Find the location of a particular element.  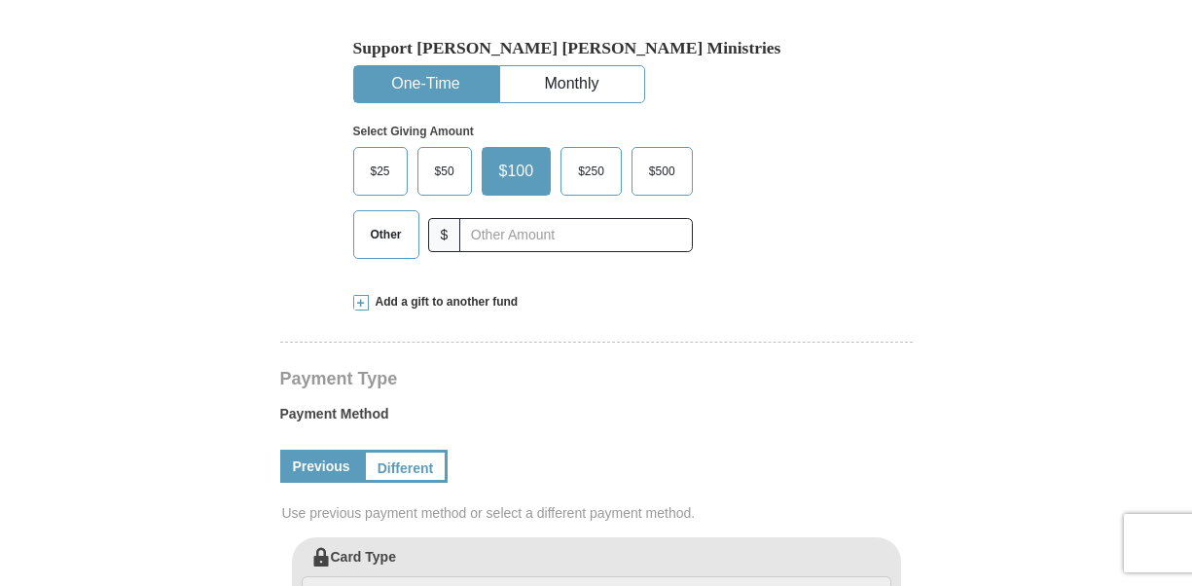

span: $500 is located at coordinates (662, 171).